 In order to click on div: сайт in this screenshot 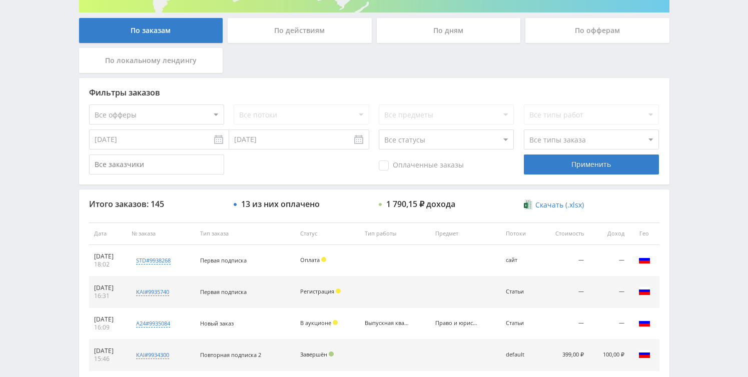, I will do `click(520, 260)`.